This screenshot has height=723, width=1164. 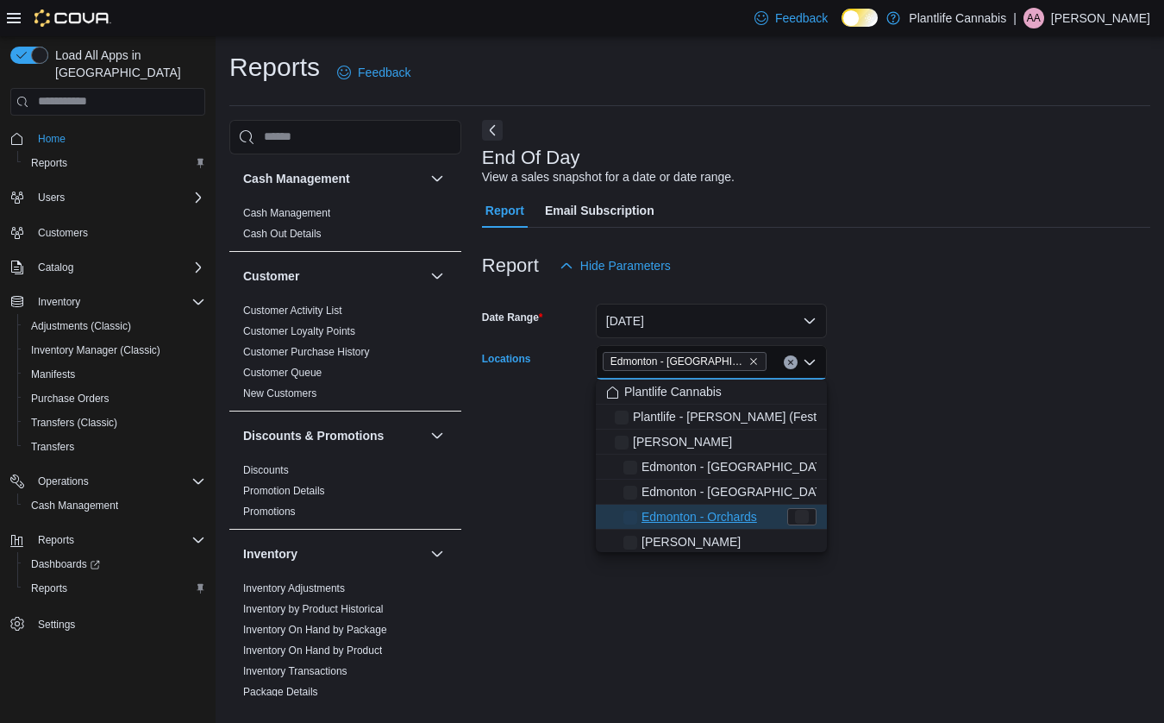 I want to click on h3: Cash Management, so click(x=297, y=179).